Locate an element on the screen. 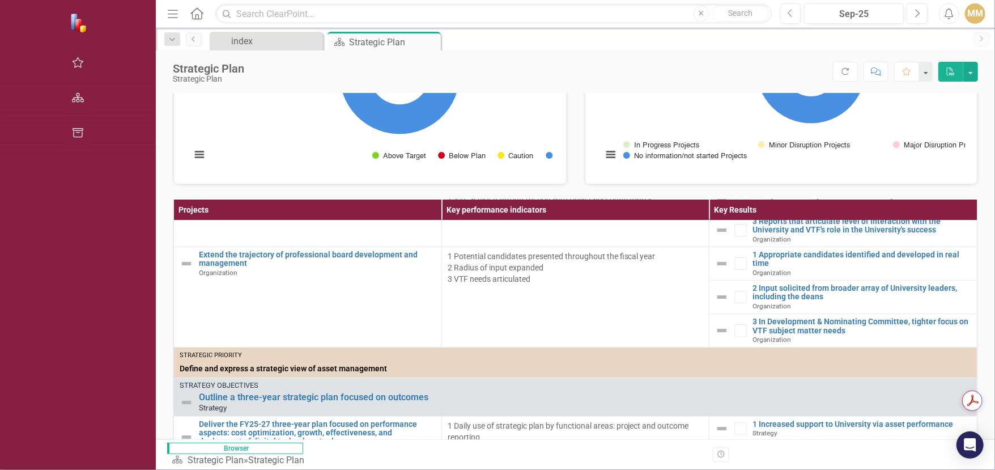 This screenshot has width=995, height=470. p: 1 Daily use of strategic plan by functional areas: project and outcome reporting 2 Real-time refi... is located at coordinates (576, 443).